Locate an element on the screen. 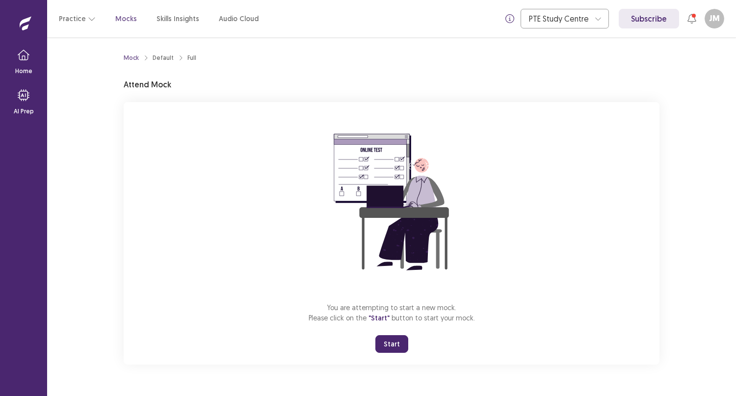 The height and width of the screenshot is (396, 736). button: info is located at coordinates (510, 19).